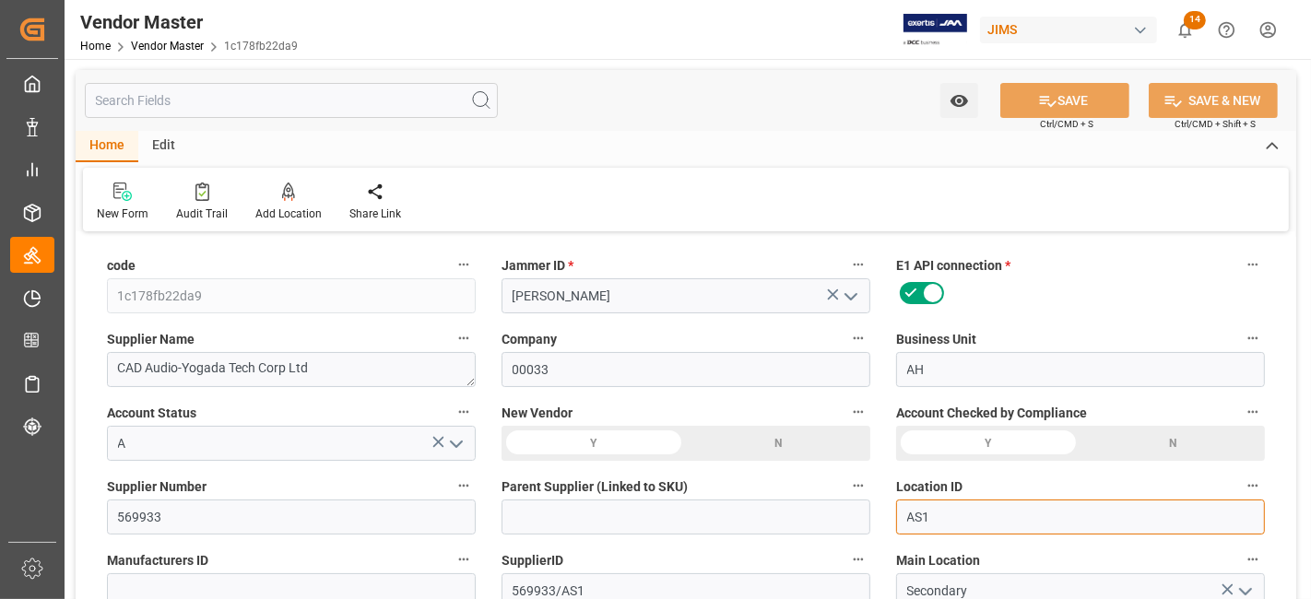 The width and height of the screenshot is (1311, 599). I want to click on button: Supplier Name, so click(464, 338).